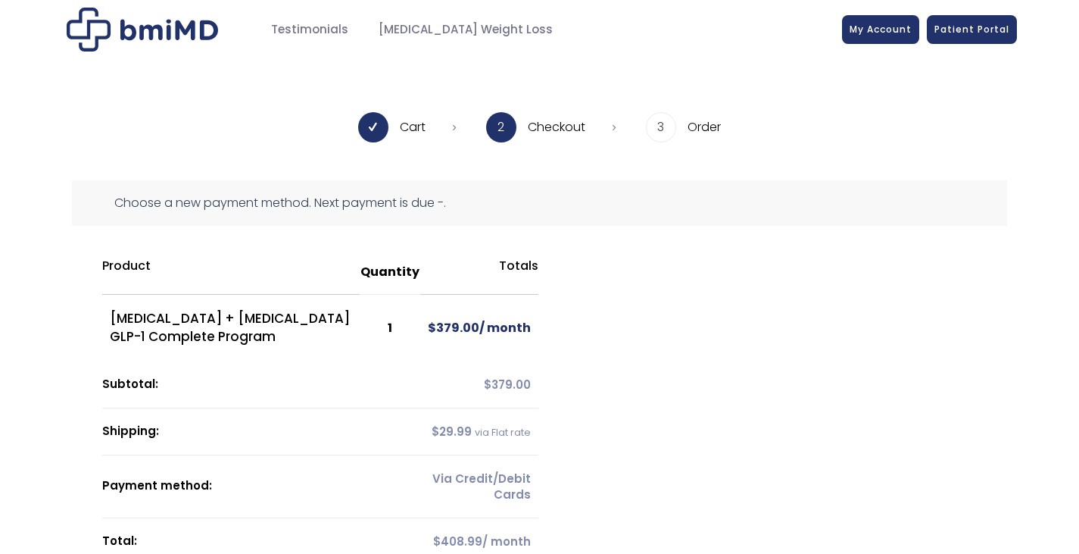  I want to click on small: via Flat rate, so click(503, 432).